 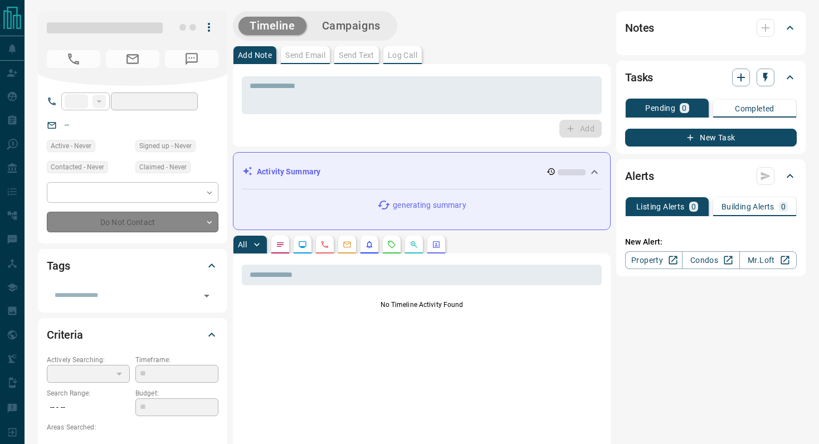 I want to click on div: Alerts, so click(x=711, y=176).